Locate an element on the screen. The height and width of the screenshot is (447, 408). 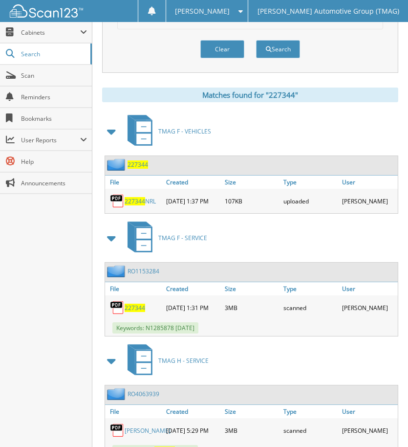
img: scan123-logo-white.svg is located at coordinates (46, 11).